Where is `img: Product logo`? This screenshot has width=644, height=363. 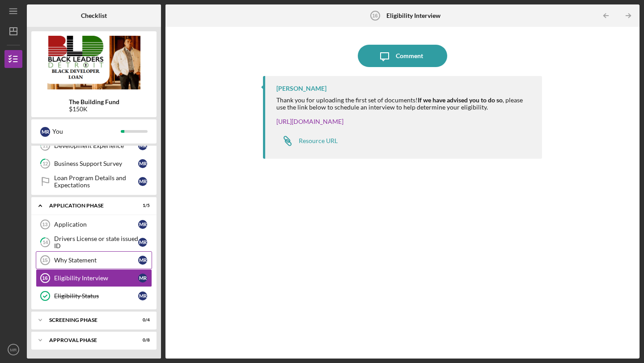 img: Product logo is located at coordinates (94, 63).